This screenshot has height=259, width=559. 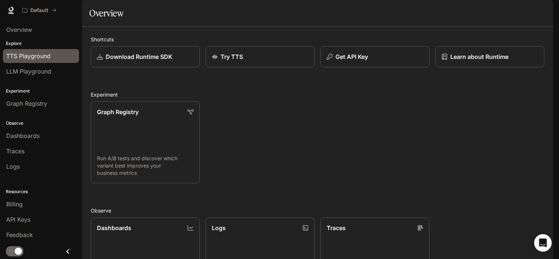 I want to click on h1: Overview, so click(x=106, y=13).